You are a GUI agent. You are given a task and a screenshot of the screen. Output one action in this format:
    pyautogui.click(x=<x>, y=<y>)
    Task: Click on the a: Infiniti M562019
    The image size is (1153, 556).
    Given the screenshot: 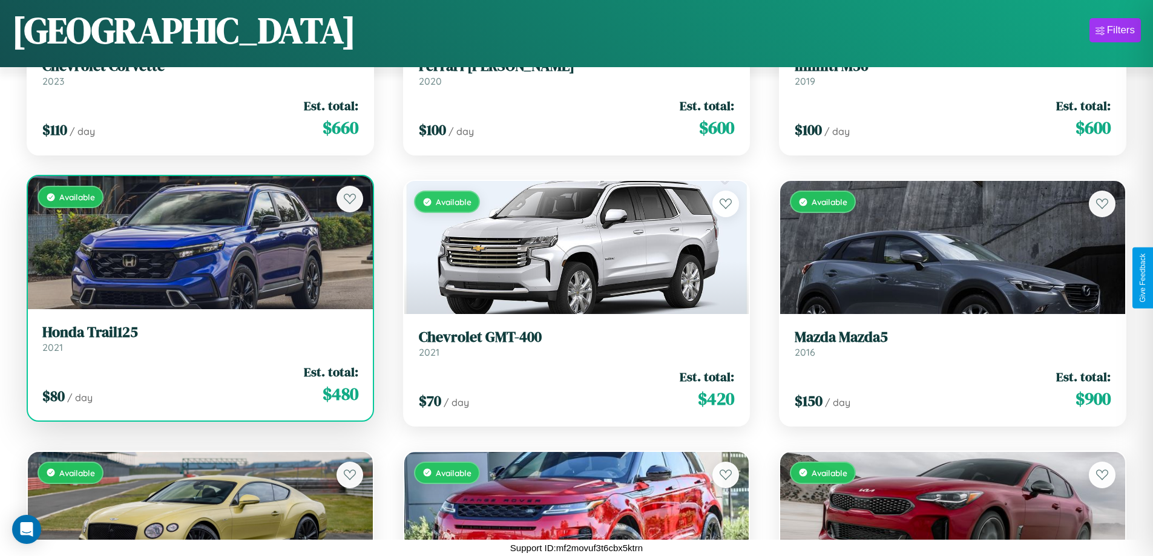 What is the action you would take?
    pyautogui.click(x=953, y=72)
    